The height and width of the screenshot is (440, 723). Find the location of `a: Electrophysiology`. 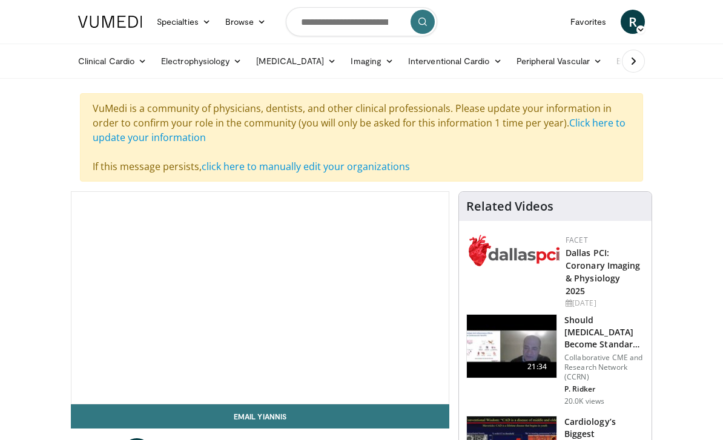

a: Electrophysiology is located at coordinates (201, 61).